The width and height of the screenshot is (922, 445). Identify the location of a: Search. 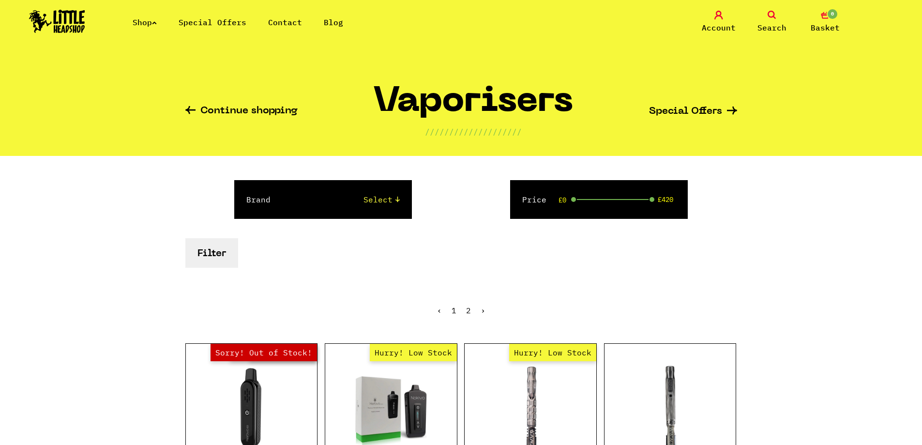
(772, 22).